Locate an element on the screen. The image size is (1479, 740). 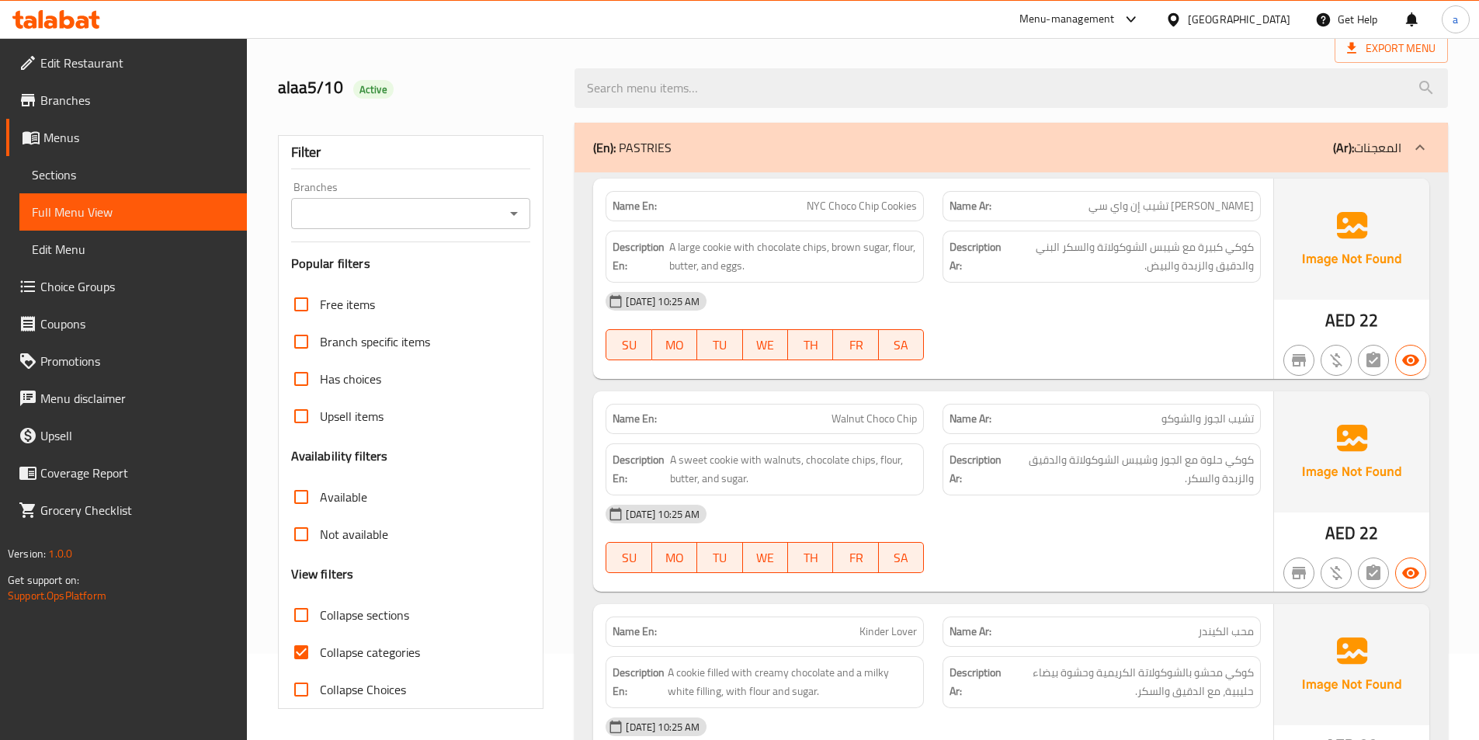
span: A sweet cookie with walnuts, chocolate chips, flour, butter, and sugar. is located at coordinates (794, 469).